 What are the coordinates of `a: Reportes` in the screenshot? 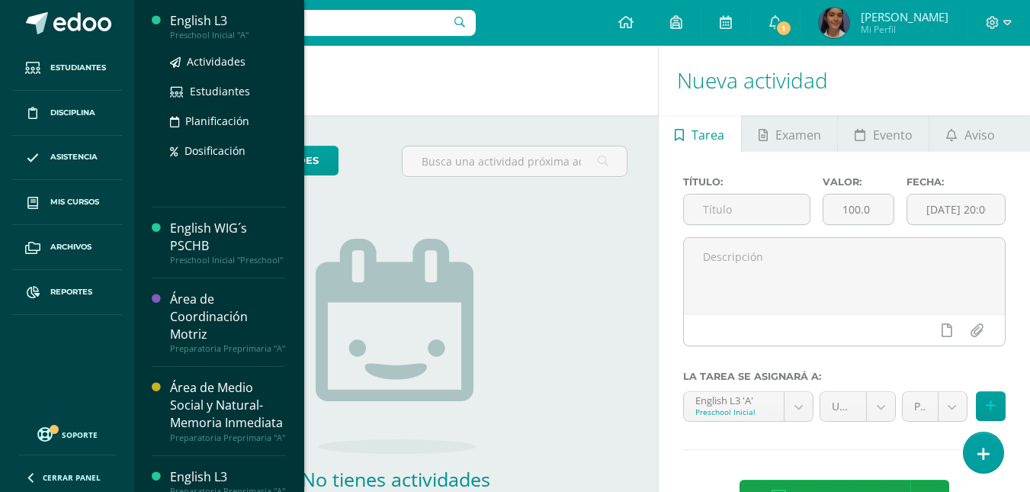 It's located at (67, 292).